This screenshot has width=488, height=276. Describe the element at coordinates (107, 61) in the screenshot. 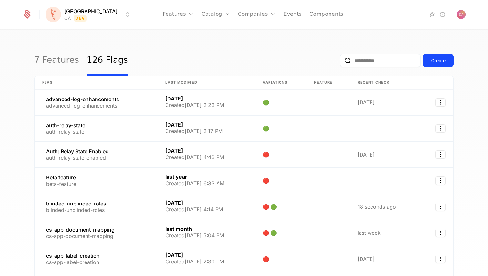

I see `a: 126 Flags` at that location.